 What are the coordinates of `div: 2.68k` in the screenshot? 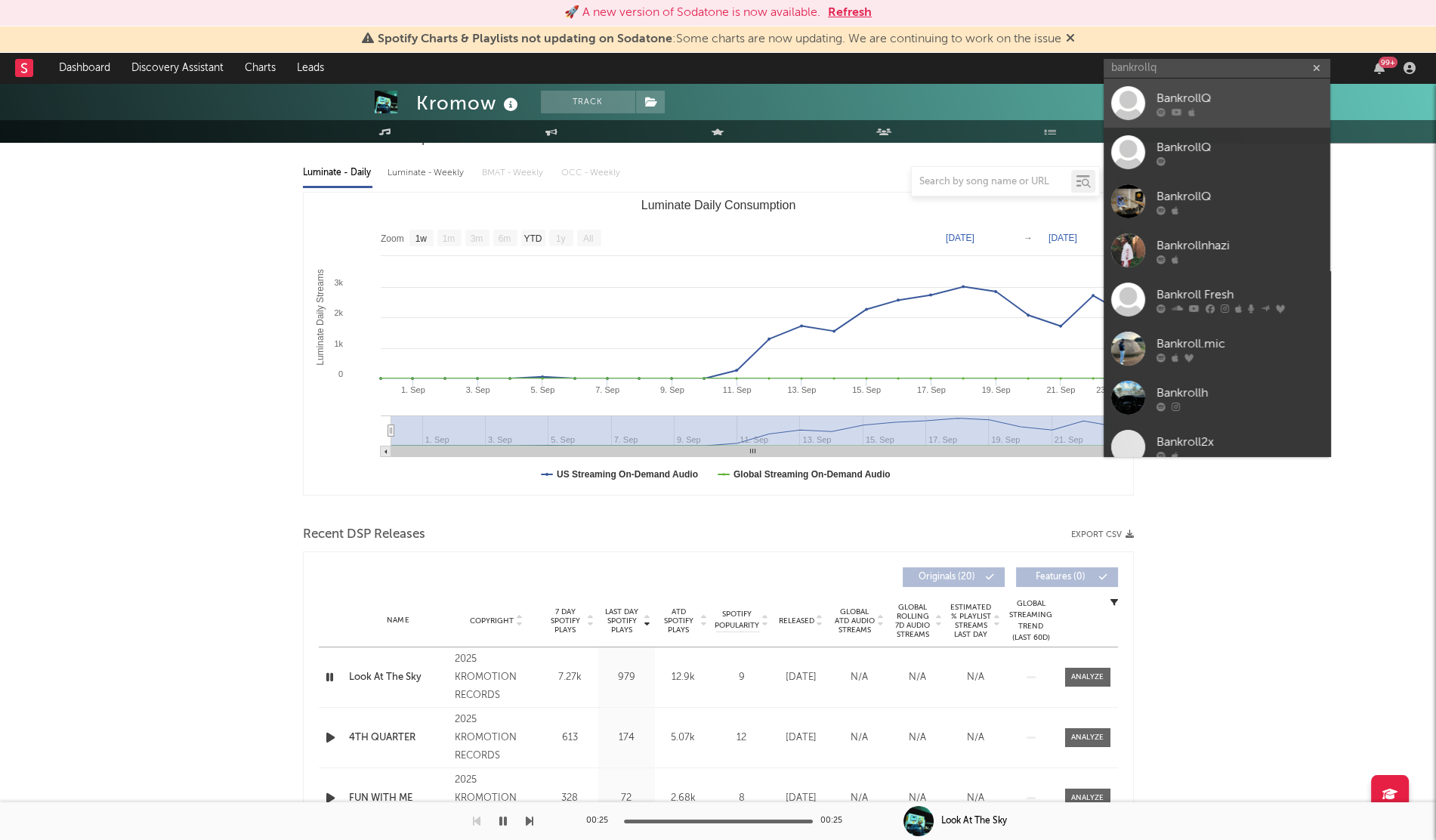 It's located at (683, 798).